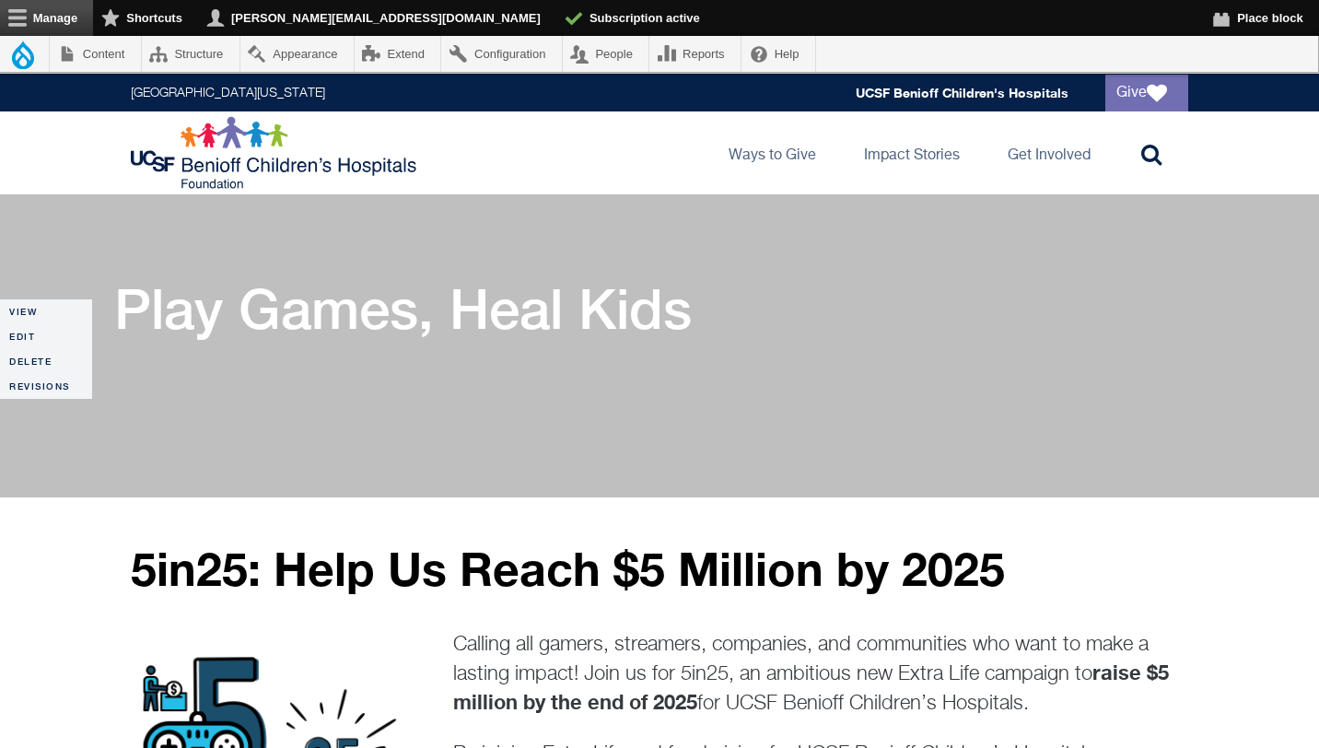 This screenshot has height=748, width=1319. I want to click on p: Calling all gamers, streamers, companies, and communities who want to make a lasting impact! Join..., so click(821, 674).